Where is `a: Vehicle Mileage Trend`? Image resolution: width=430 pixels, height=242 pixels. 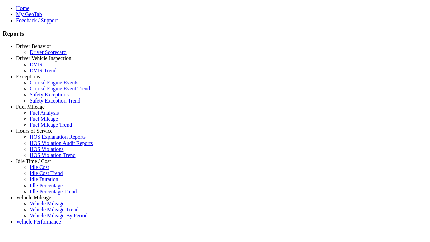 a: Vehicle Mileage Trend is located at coordinates (54, 209).